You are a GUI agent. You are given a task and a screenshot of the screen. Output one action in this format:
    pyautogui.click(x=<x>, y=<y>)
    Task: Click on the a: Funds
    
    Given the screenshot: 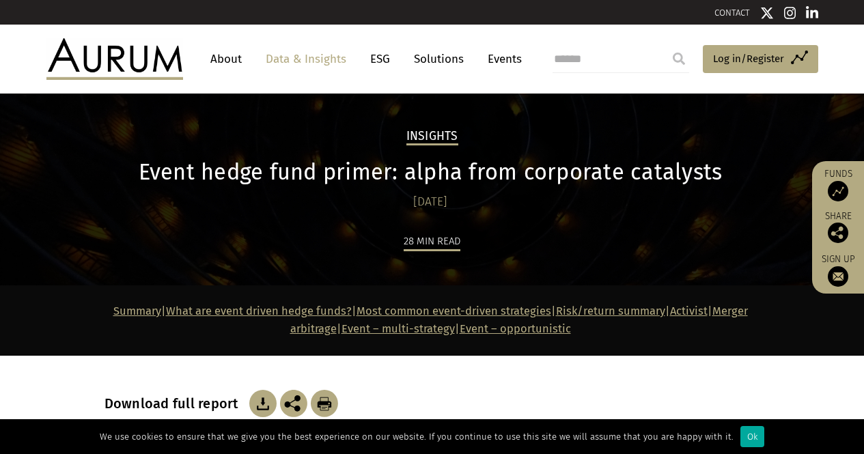 What is the action you would take?
    pyautogui.click(x=838, y=184)
    